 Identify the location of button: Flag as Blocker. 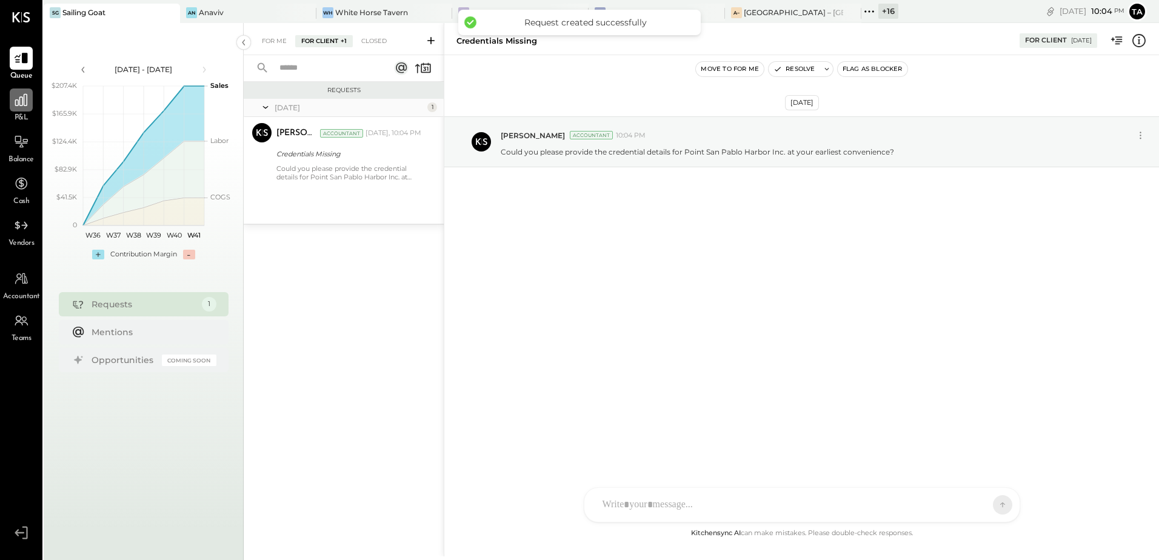
(872, 69).